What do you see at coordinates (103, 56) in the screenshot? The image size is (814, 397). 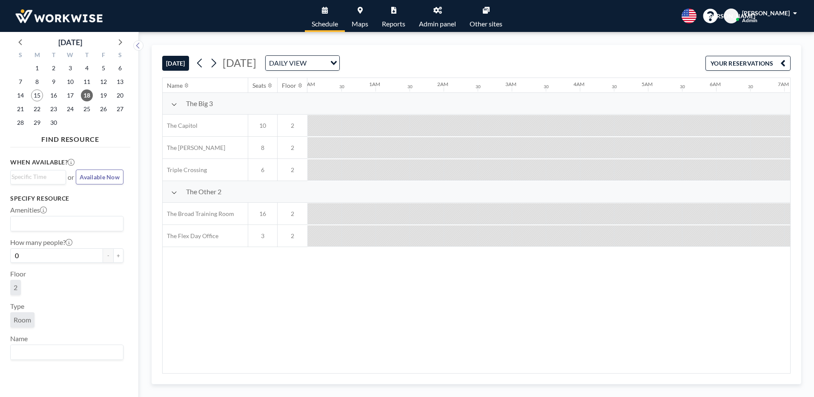 I see `div: F` at bounding box center [103, 56].